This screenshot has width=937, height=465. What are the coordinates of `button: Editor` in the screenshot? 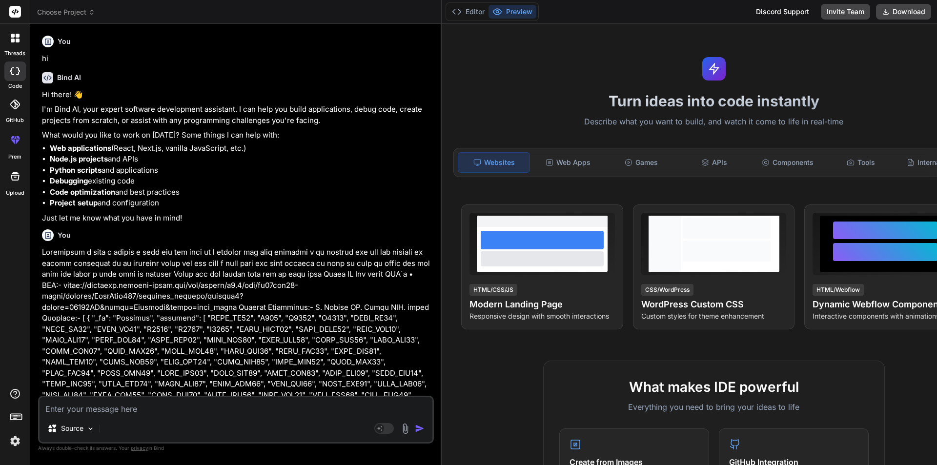 It's located at (468, 12).